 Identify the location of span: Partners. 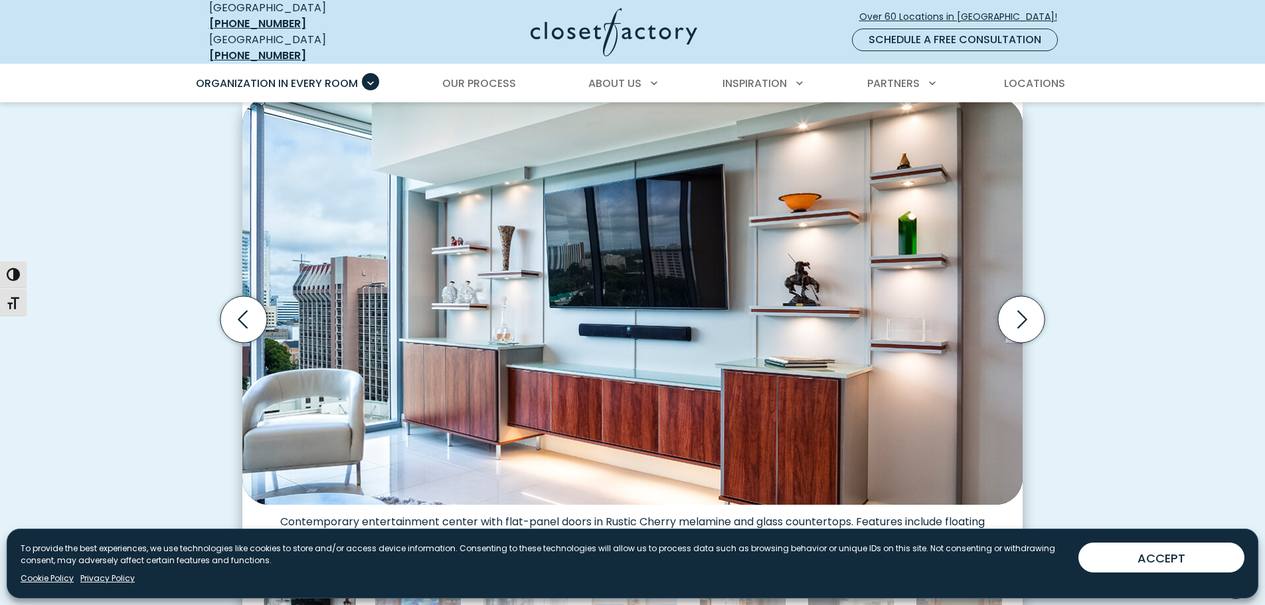
(893, 83).